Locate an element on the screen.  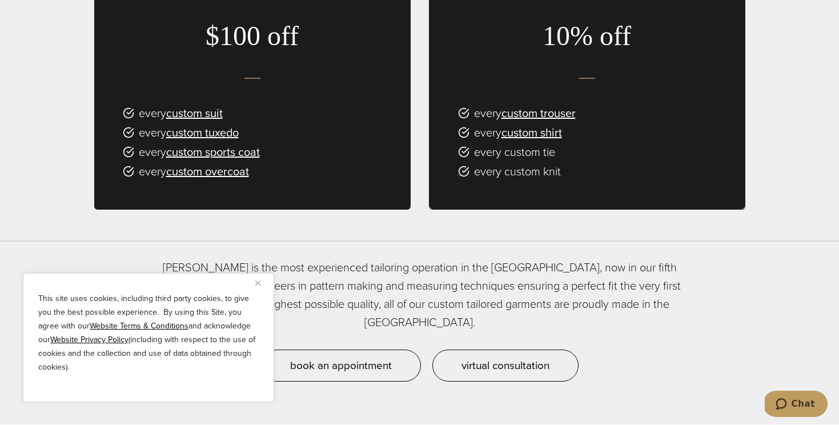
a: book an appointment is located at coordinates (341, 366).